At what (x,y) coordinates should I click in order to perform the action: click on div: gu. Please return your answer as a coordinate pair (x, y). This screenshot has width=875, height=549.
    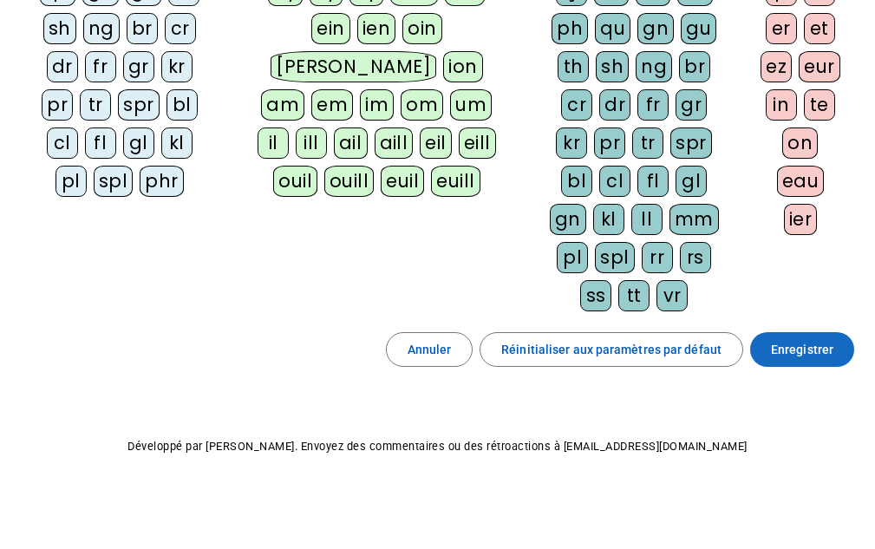
    Looking at the image, I should click on (698, 29).